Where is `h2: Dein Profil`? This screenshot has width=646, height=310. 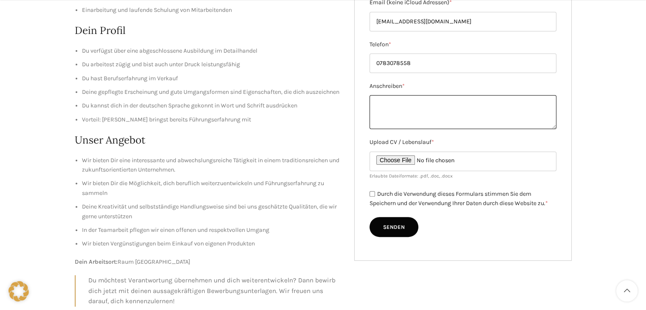
h2: Dein Profil is located at coordinates (208, 31).